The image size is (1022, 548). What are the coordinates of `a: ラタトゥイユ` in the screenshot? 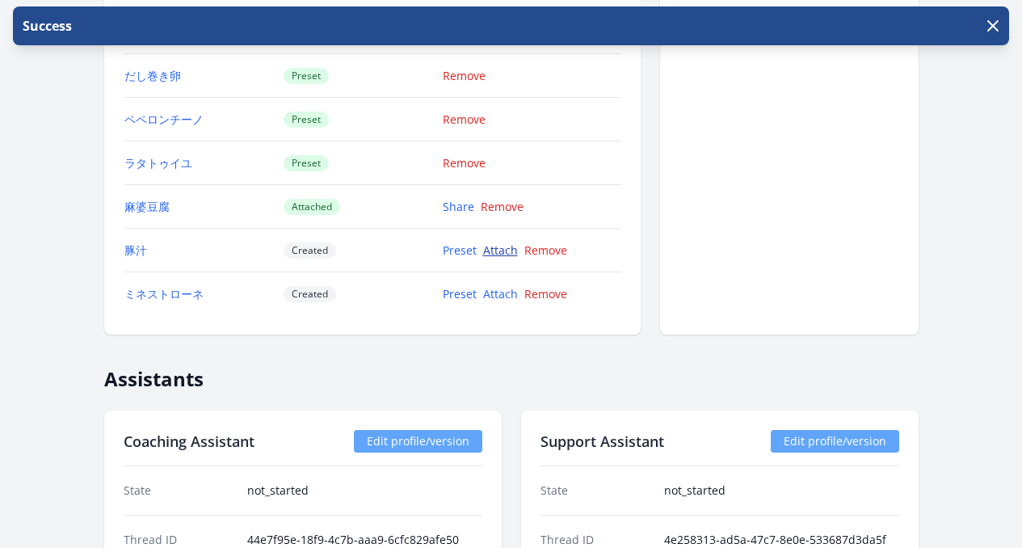 It's located at (158, 162).